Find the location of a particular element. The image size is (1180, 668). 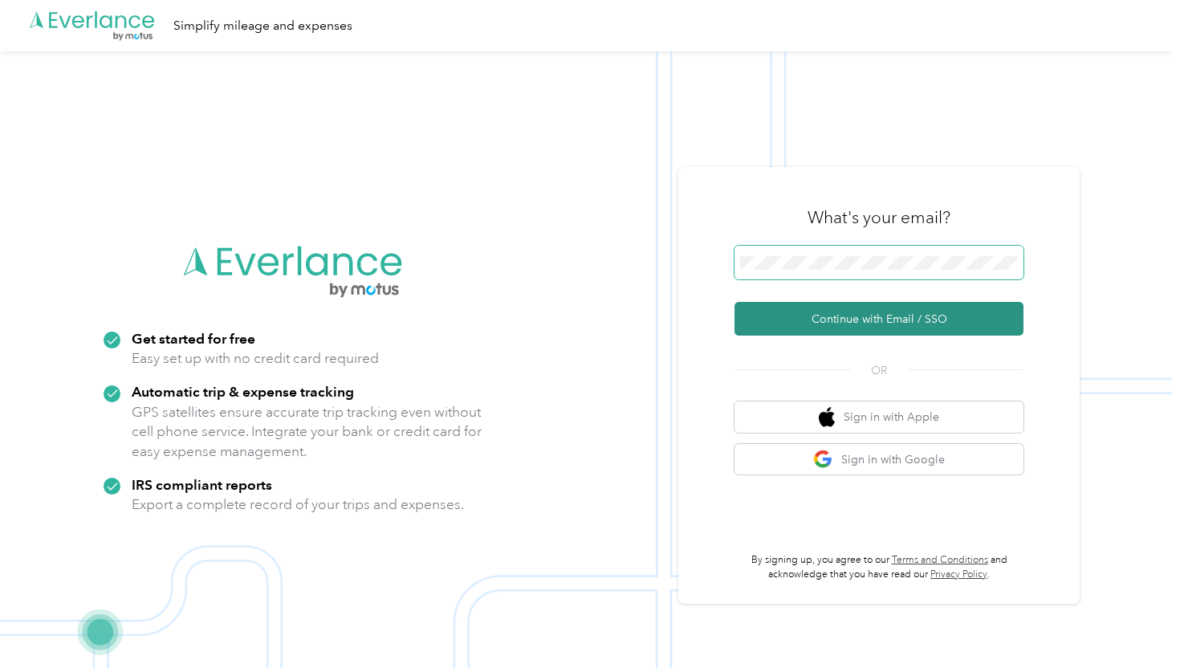

h3: What's your email? is located at coordinates (879, 217).